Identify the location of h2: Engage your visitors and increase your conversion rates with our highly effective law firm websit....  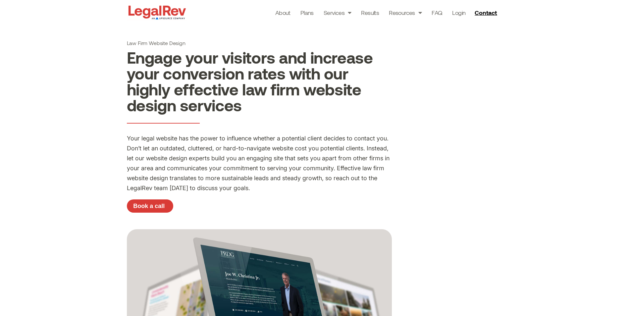
(259, 81).